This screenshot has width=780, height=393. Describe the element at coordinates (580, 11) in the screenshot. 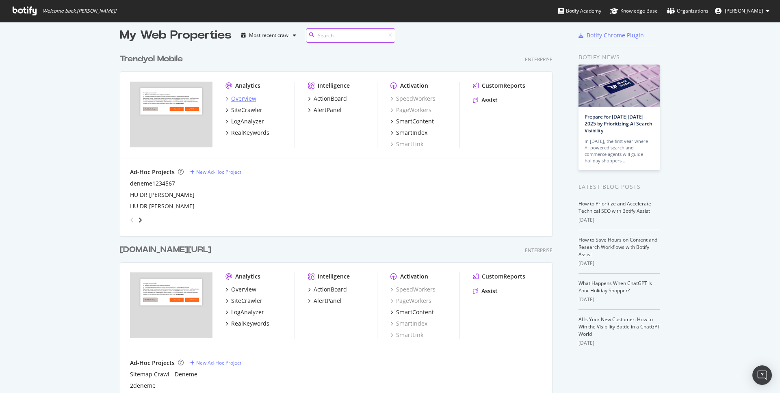

I see `div: Botify Academy` at that location.